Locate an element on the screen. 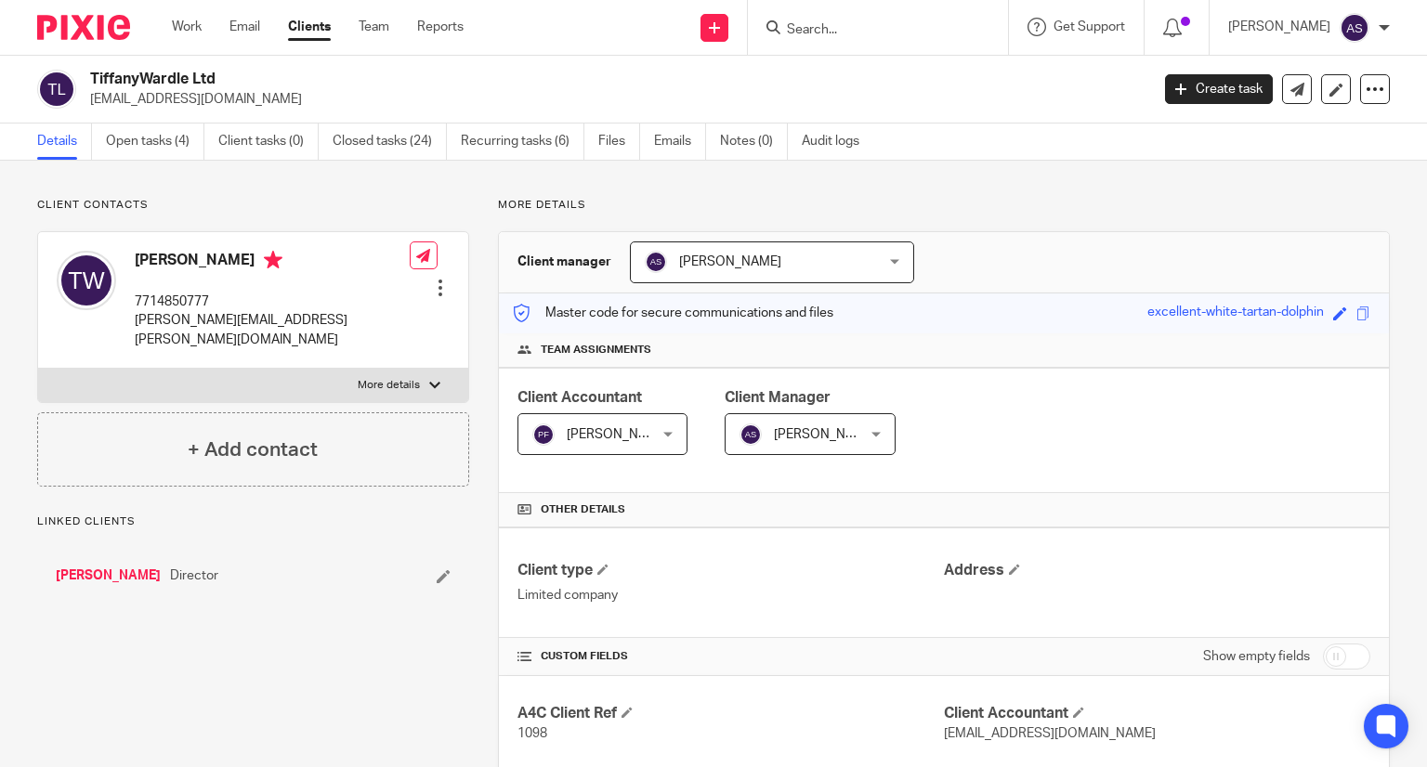 The height and width of the screenshot is (767, 1427). div: excellent-white-tartan-dolphin is located at coordinates (1236, 313).